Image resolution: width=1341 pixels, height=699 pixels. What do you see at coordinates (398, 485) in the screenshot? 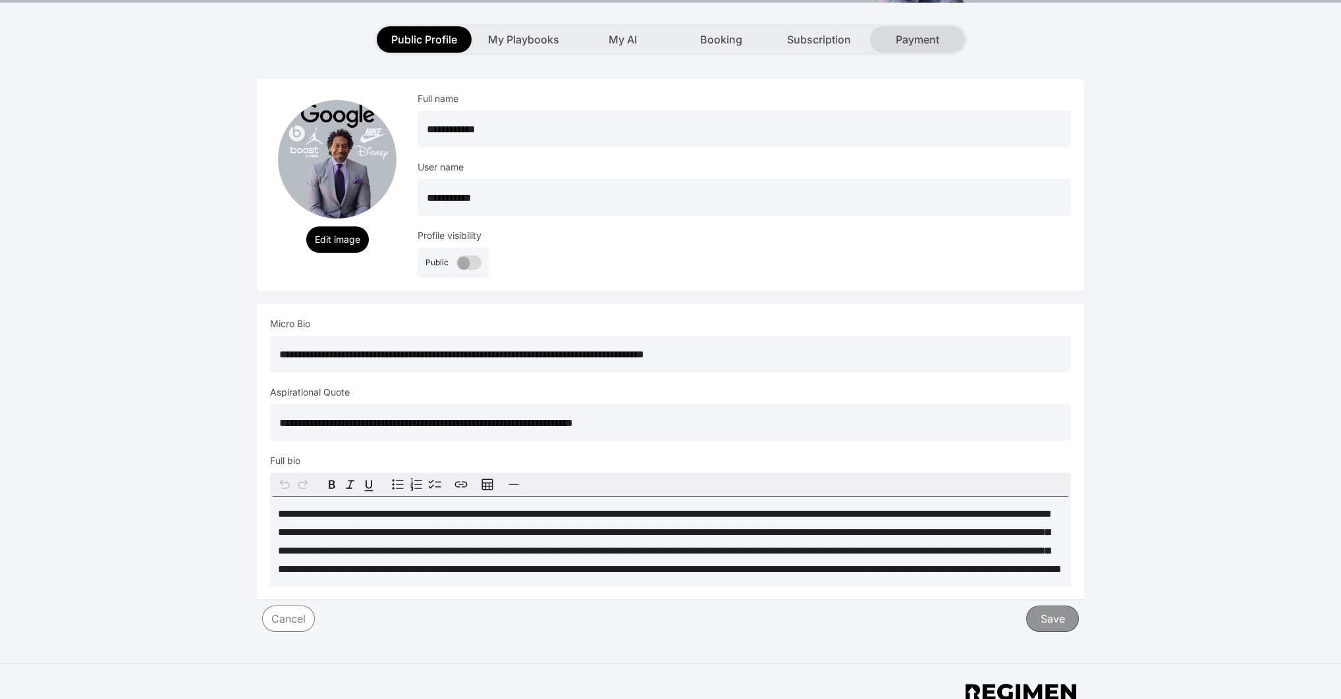
I see `button: Bulleted list` at bounding box center [398, 485].